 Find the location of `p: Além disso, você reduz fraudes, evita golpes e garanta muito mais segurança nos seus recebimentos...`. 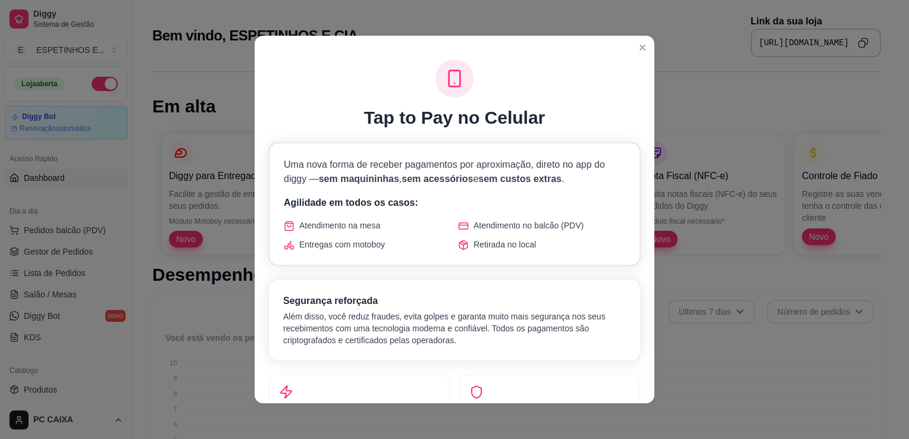

p: Além disso, você reduz fraudes, evita golpes e garanta muito mais segurança nos seus recebimentos... is located at coordinates (455, 328).